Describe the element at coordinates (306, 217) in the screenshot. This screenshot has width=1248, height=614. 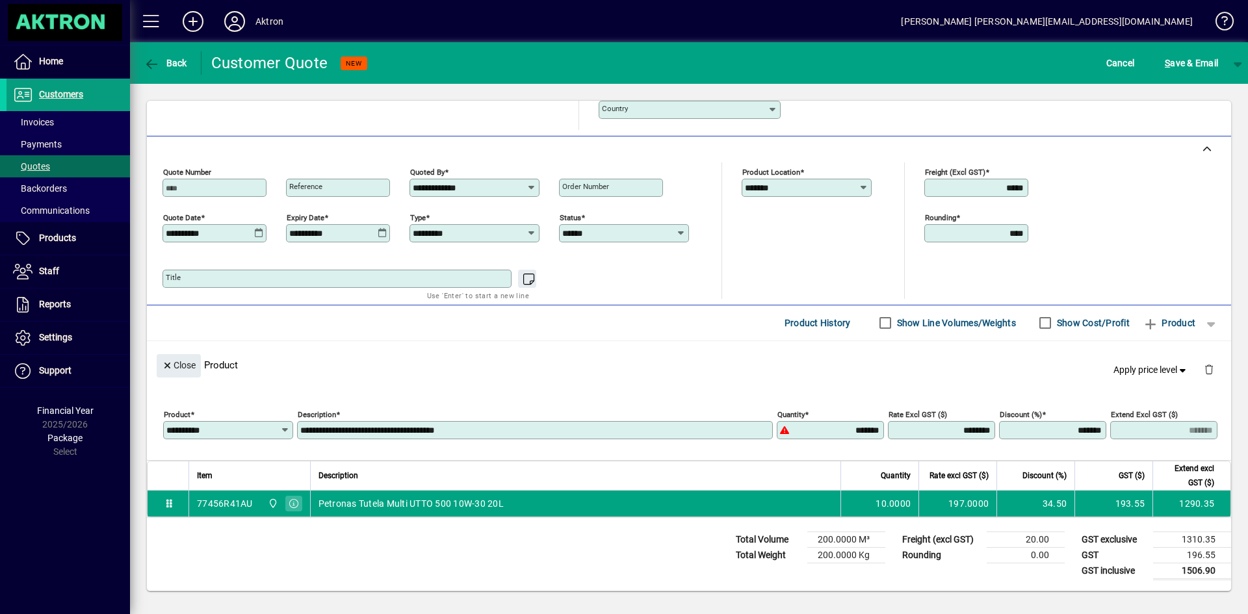
I see `mat-label: Expiry date` at that location.